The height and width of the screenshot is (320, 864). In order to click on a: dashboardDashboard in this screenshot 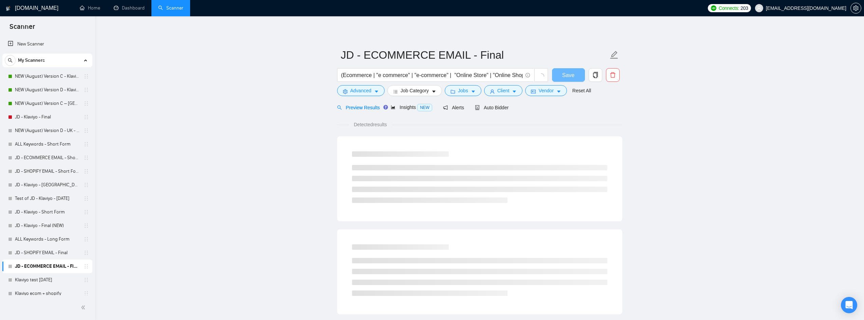, I will do `click(129, 8)`.